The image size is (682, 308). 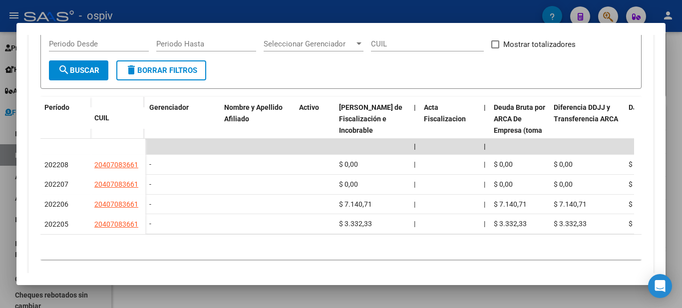 What do you see at coordinates (519, 130) in the screenshot?
I see `span: Deuda Bruta por ARCA De Empresa (toma en cuenta todos los afiliados)` at bounding box center [519, 130].